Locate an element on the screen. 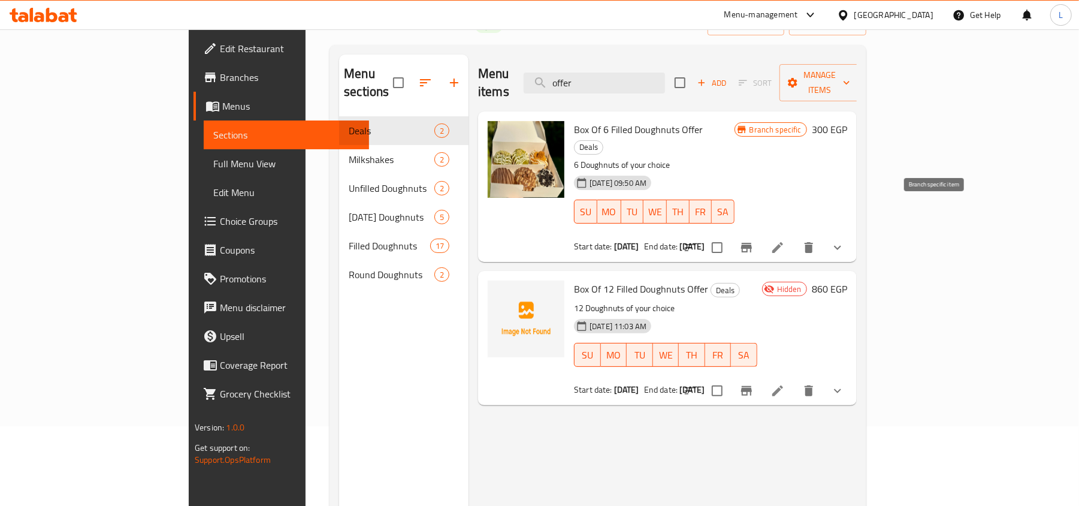  span: Promotions is located at coordinates (289, 279).